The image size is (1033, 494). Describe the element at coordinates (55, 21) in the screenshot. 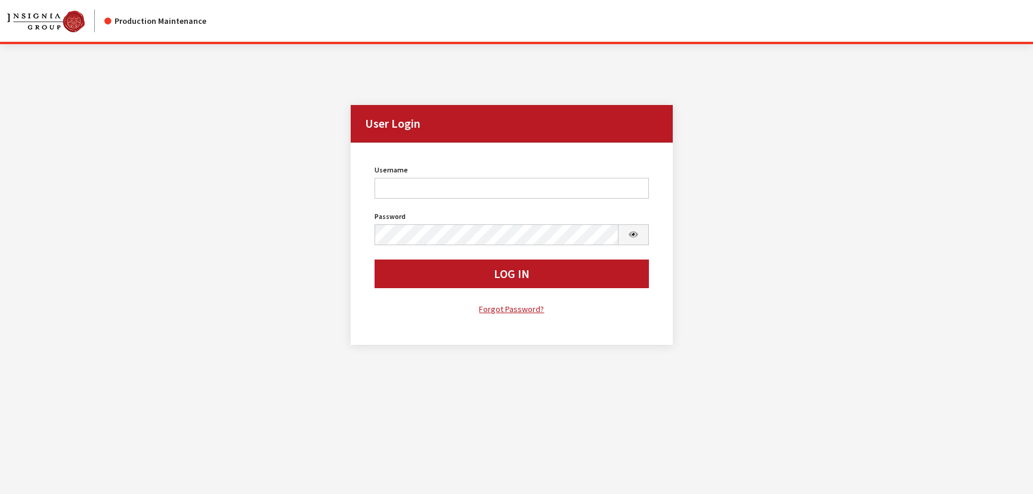

I see `a: Insignia Group logo` at that location.